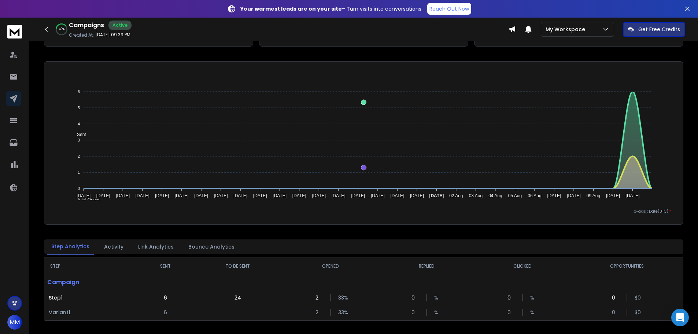 The image size is (698, 334). What do you see at coordinates (331, 9) in the screenshot?
I see `p: – Turn visits into conversations` at bounding box center [331, 9].